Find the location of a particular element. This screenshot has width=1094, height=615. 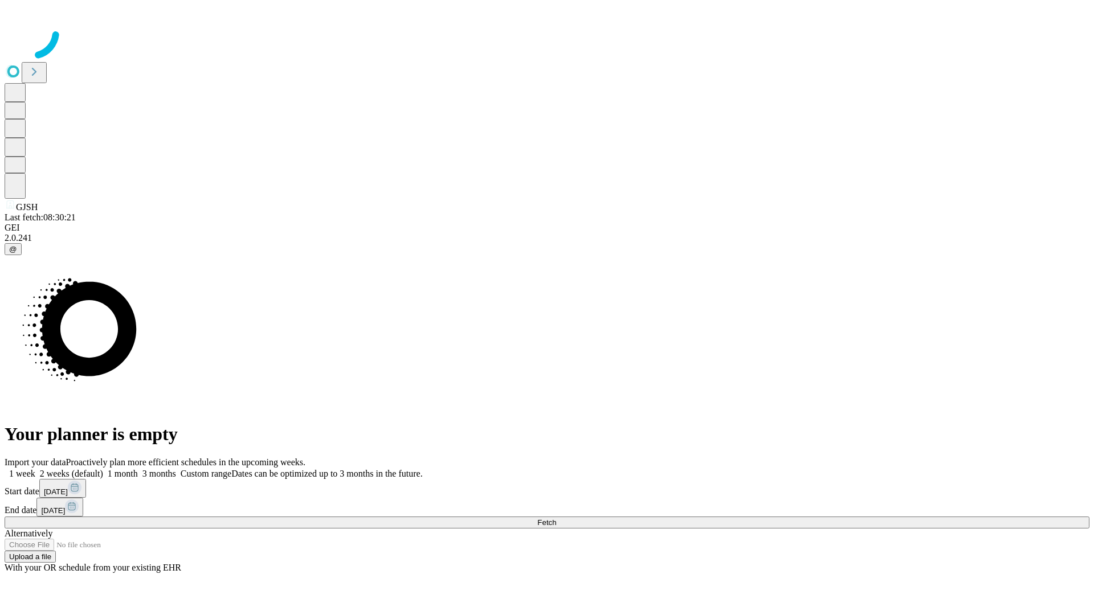

div: GEI is located at coordinates (547, 228).